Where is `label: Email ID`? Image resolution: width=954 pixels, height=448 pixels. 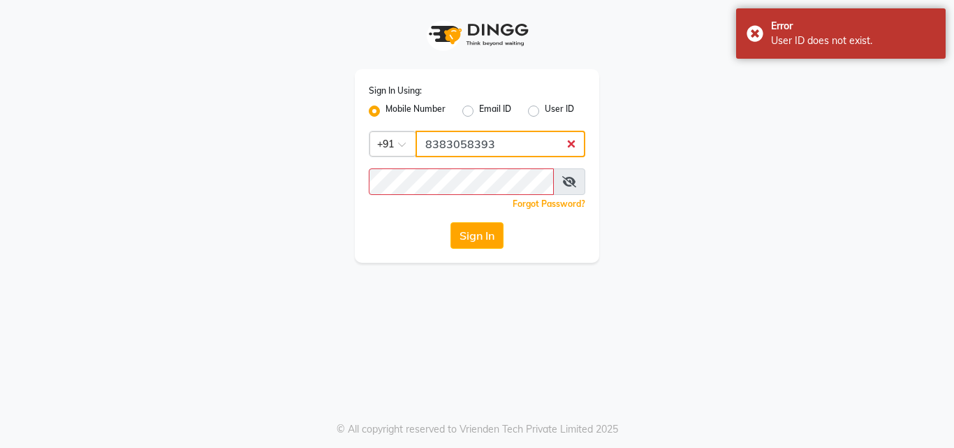
label: Email ID is located at coordinates (495, 111).